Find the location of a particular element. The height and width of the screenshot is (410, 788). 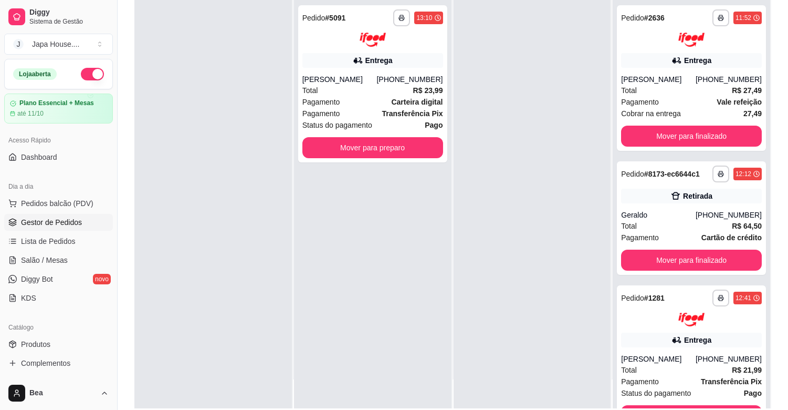

strong: R$ 21,99 is located at coordinates (747, 370).